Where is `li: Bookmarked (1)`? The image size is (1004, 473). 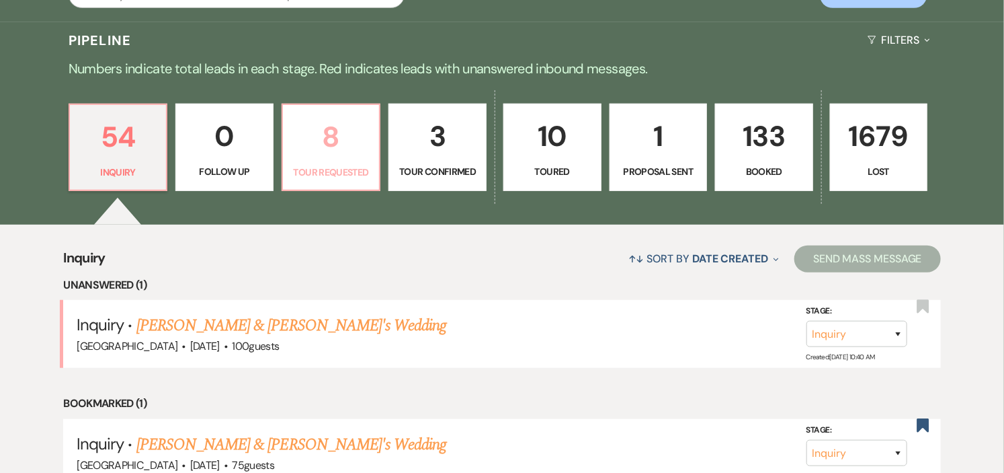
li: Bookmarked (1) is located at coordinates (502, 403).